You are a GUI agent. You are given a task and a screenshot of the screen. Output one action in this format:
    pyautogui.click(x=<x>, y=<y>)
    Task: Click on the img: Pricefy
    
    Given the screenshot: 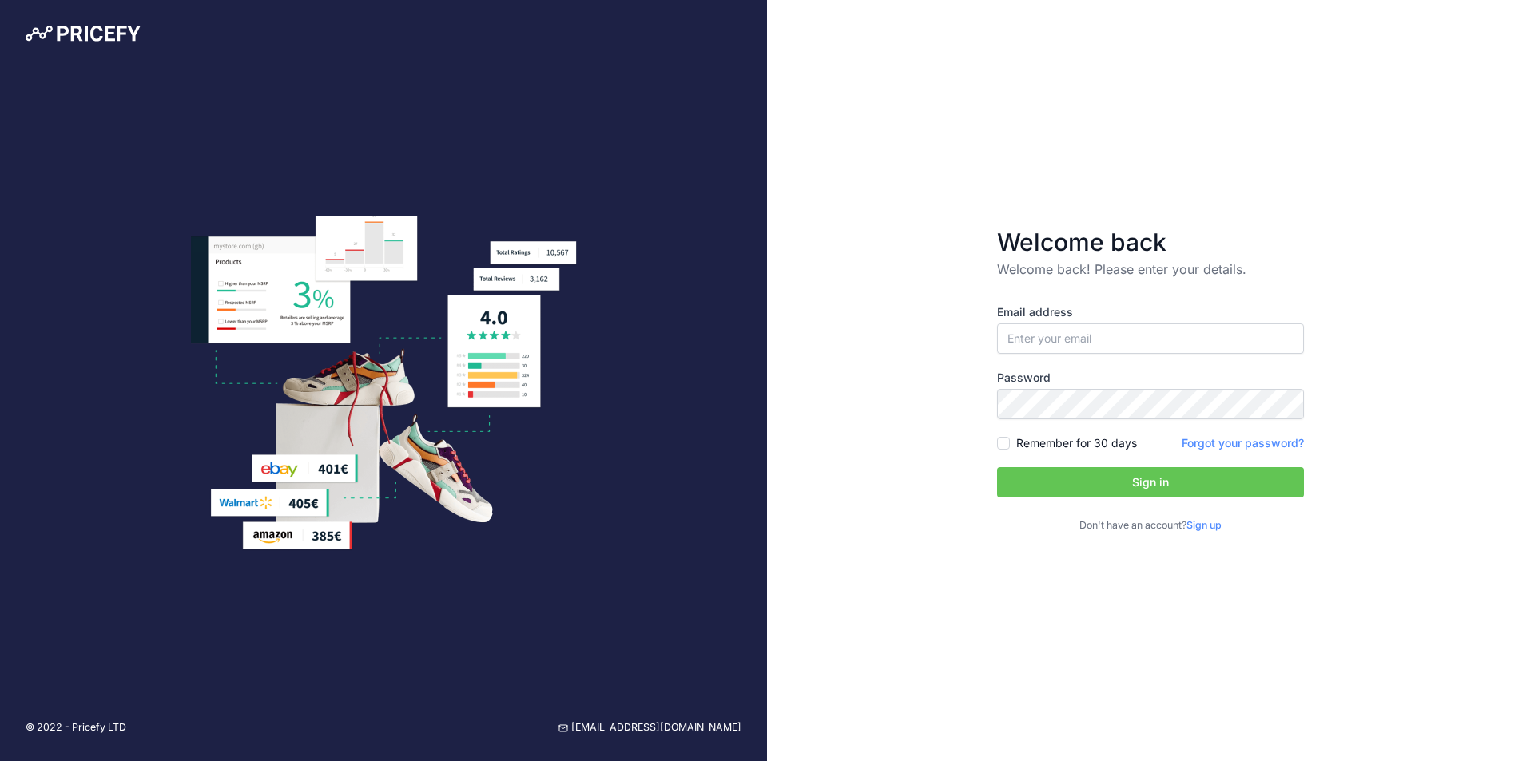 What is the action you would take?
    pyautogui.click(x=83, y=34)
    